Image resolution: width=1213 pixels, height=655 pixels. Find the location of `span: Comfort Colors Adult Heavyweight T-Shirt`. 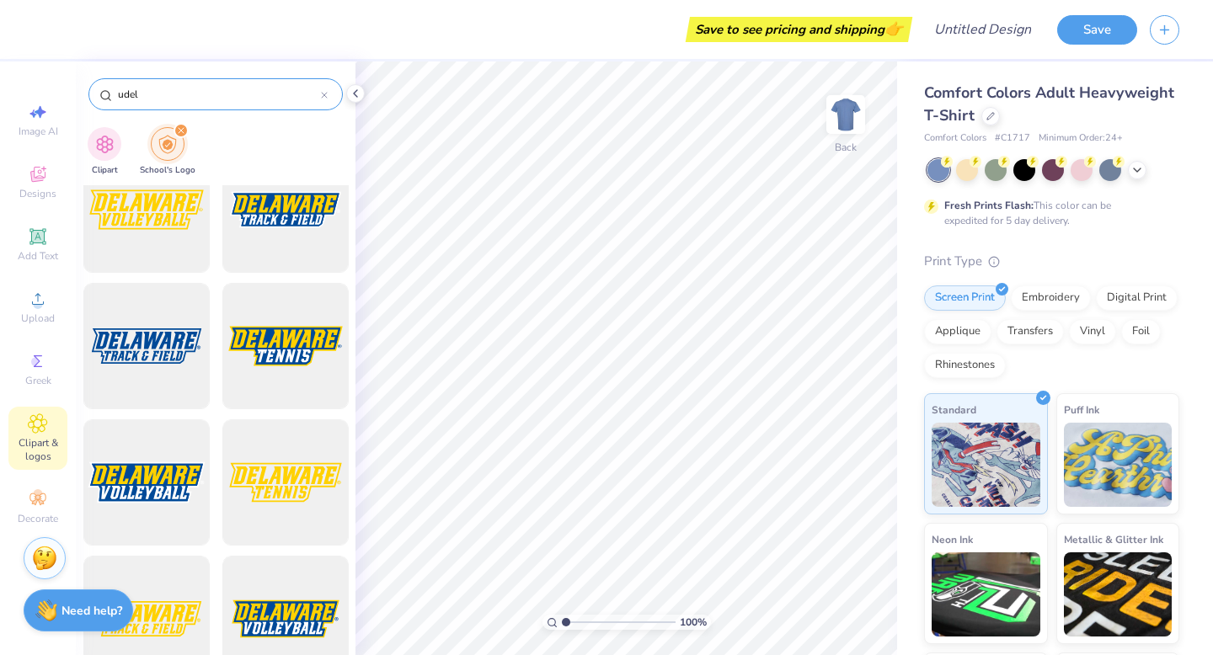

span: Comfort Colors Adult Heavyweight T-Shirt is located at coordinates (1049, 104).